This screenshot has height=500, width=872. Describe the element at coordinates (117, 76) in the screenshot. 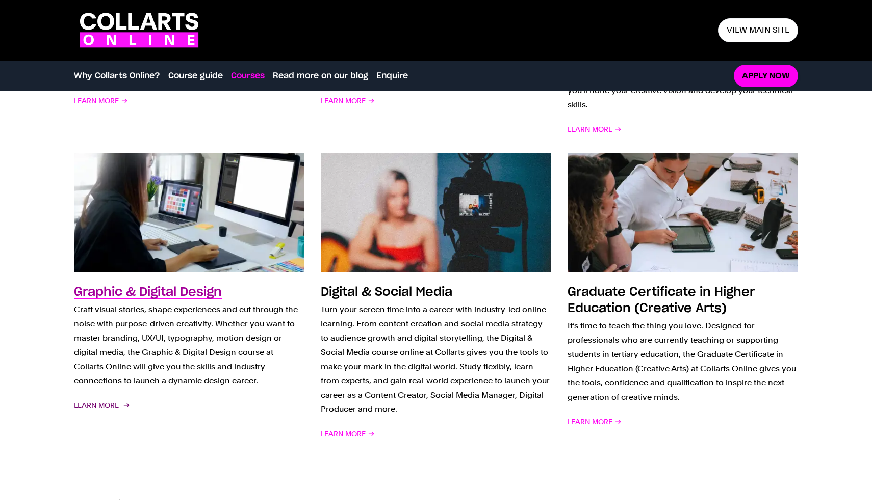

I see `a: Why Collarts Online?` at that location.